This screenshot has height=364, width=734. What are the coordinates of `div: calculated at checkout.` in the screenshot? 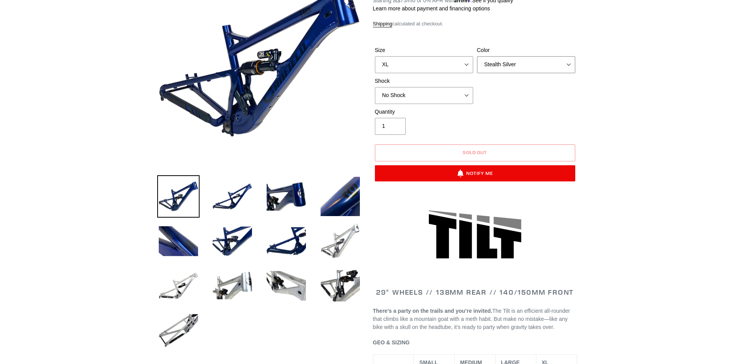 It's located at (475, 24).